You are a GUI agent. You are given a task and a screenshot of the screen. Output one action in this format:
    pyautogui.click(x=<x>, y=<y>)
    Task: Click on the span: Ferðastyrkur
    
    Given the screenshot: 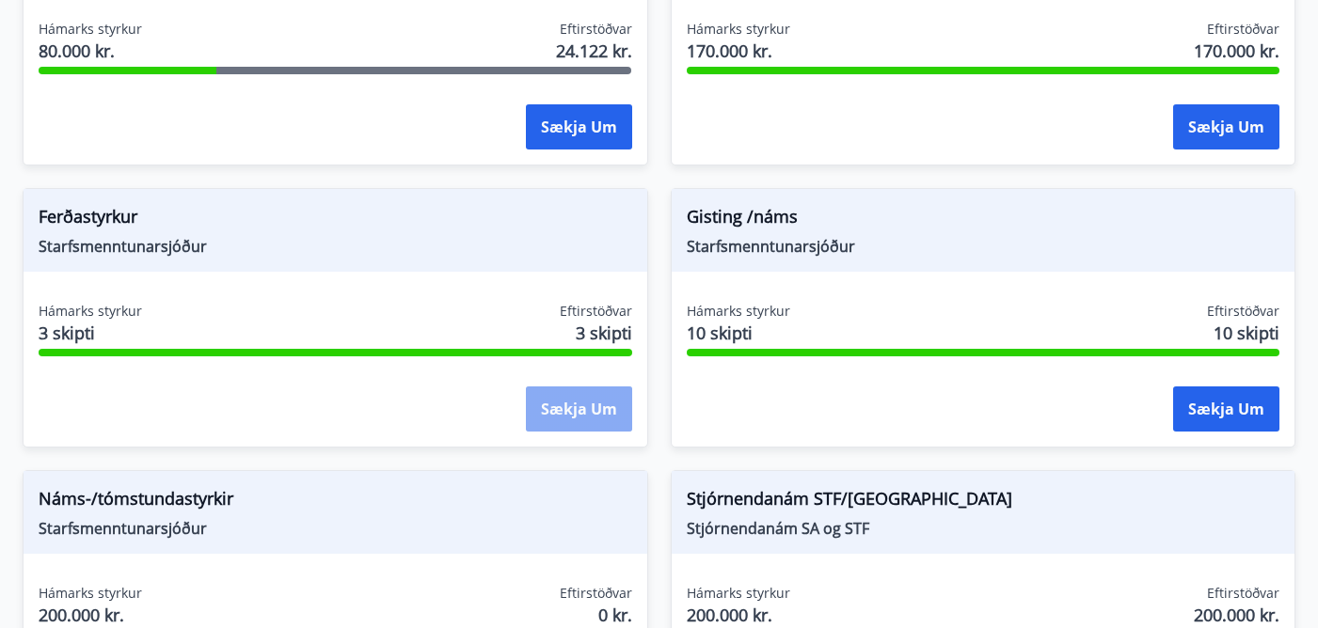 What is the action you would take?
    pyautogui.click(x=335, y=220)
    